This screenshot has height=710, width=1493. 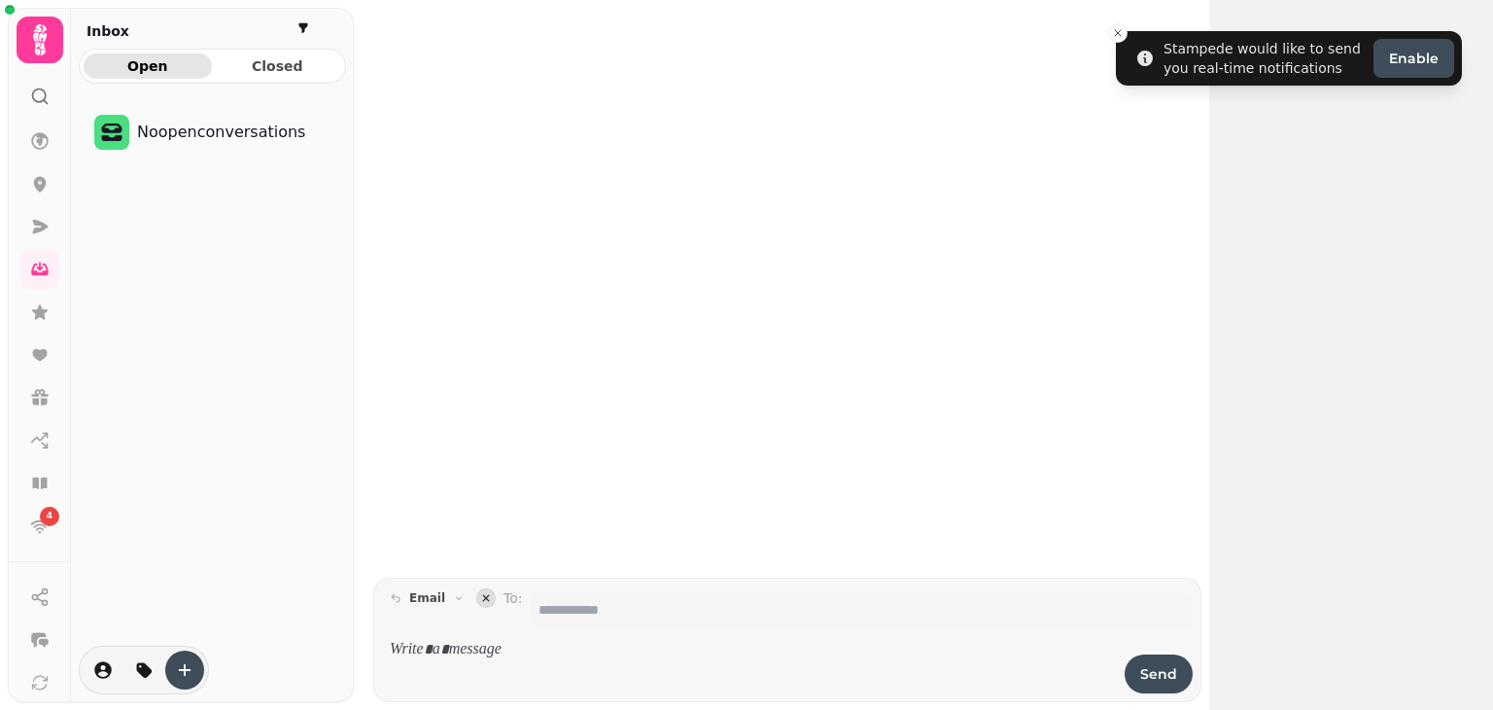 What do you see at coordinates (185, 670) in the screenshot?
I see `button: create-convo` at bounding box center [185, 670].